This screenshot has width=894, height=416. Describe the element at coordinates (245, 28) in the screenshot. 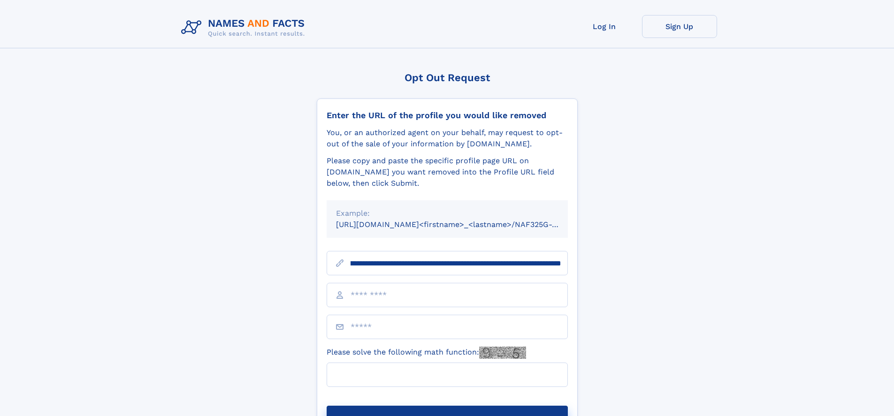

I see `img: Logo Names and Facts` at that location.